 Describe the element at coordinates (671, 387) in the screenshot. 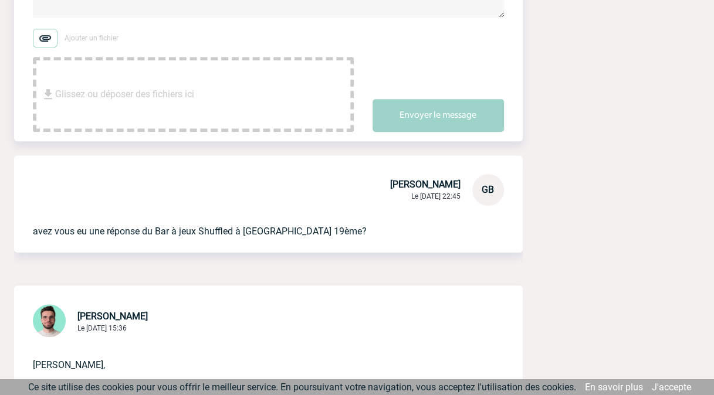

I see `a: J'accepte` at that location.